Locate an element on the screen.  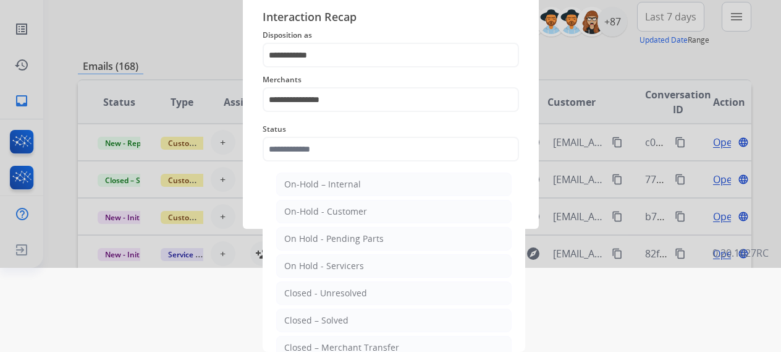
span: Merchants is located at coordinates (390, 80).